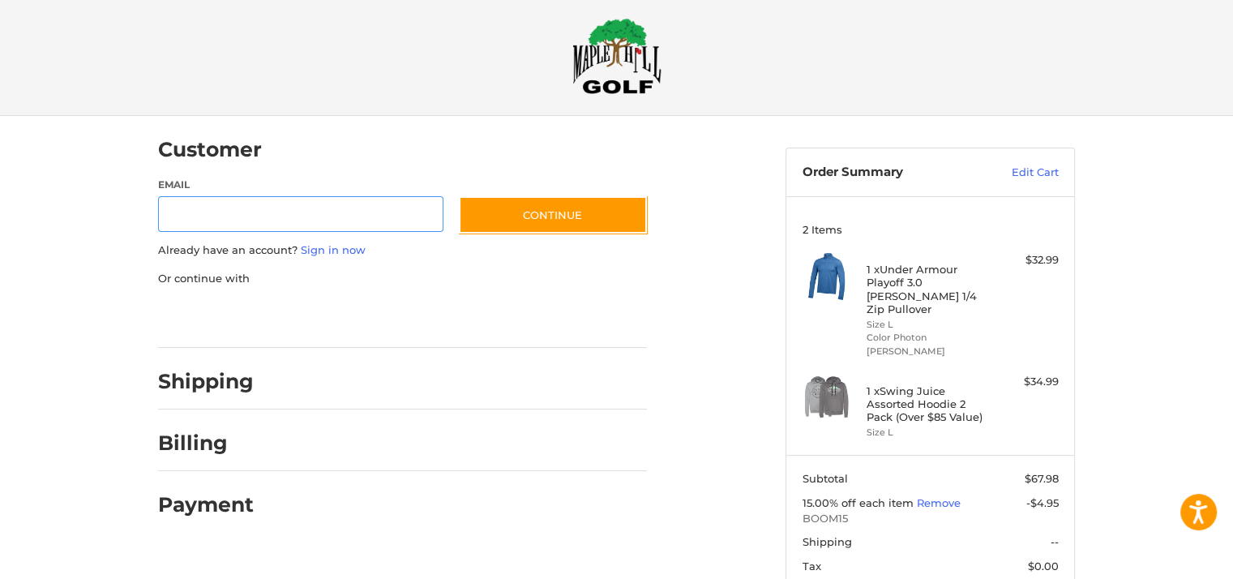 The width and height of the screenshot is (1233, 579). Describe the element at coordinates (1042, 478) in the screenshot. I see `span: $67.98` at that location.